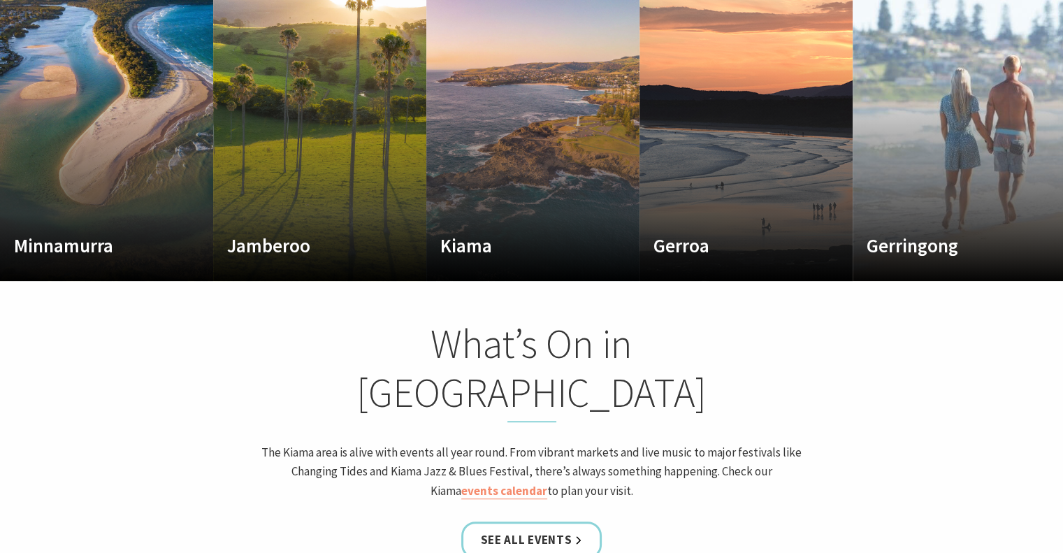 Image resolution: width=1063 pixels, height=553 pixels. I want to click on h4: Jamberoo, so click(303, 245).